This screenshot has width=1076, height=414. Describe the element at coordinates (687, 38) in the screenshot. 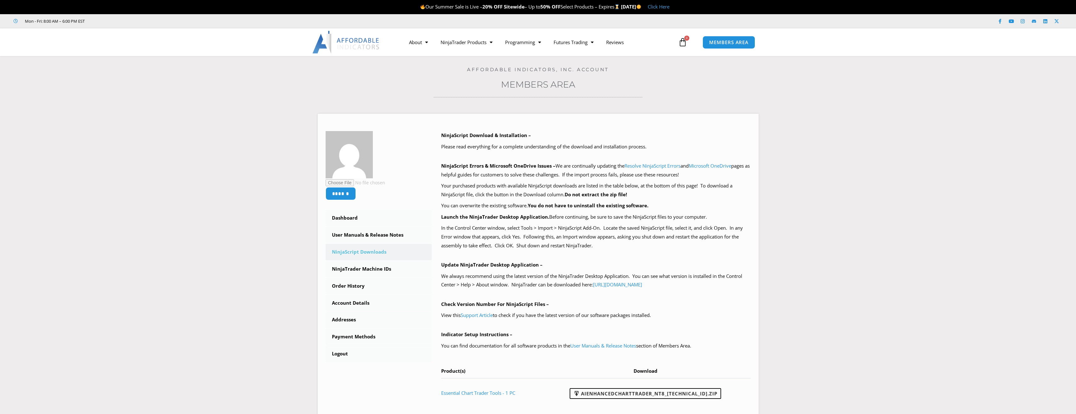

I see `span: 0` at that location.